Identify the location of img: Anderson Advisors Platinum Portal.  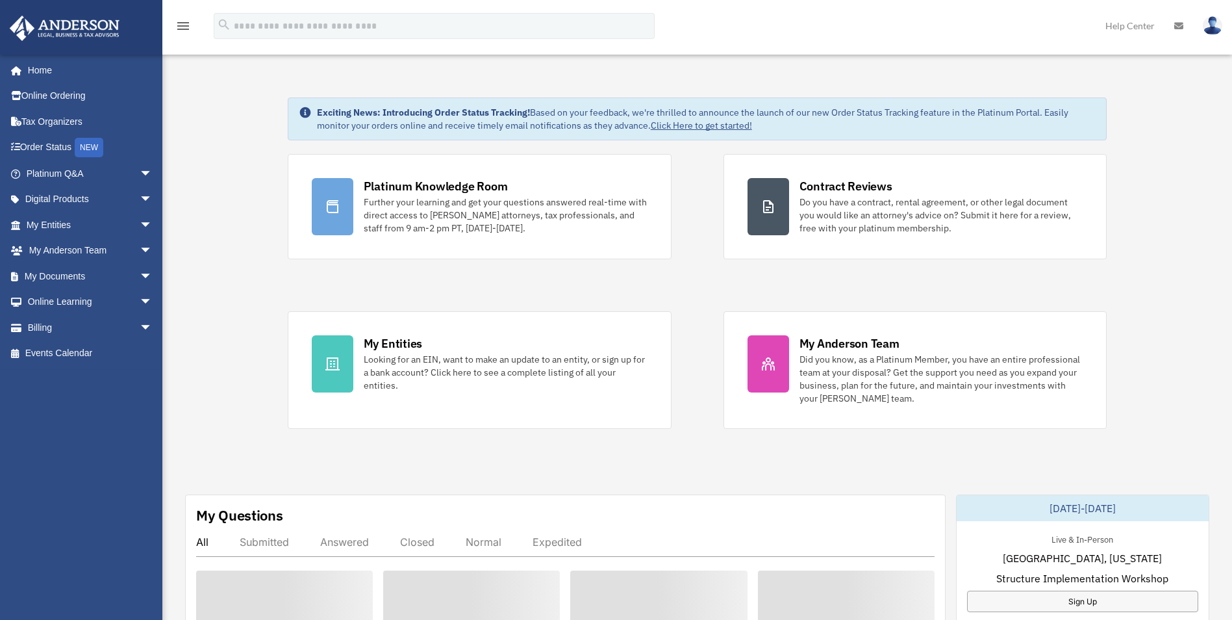
(64, 28).